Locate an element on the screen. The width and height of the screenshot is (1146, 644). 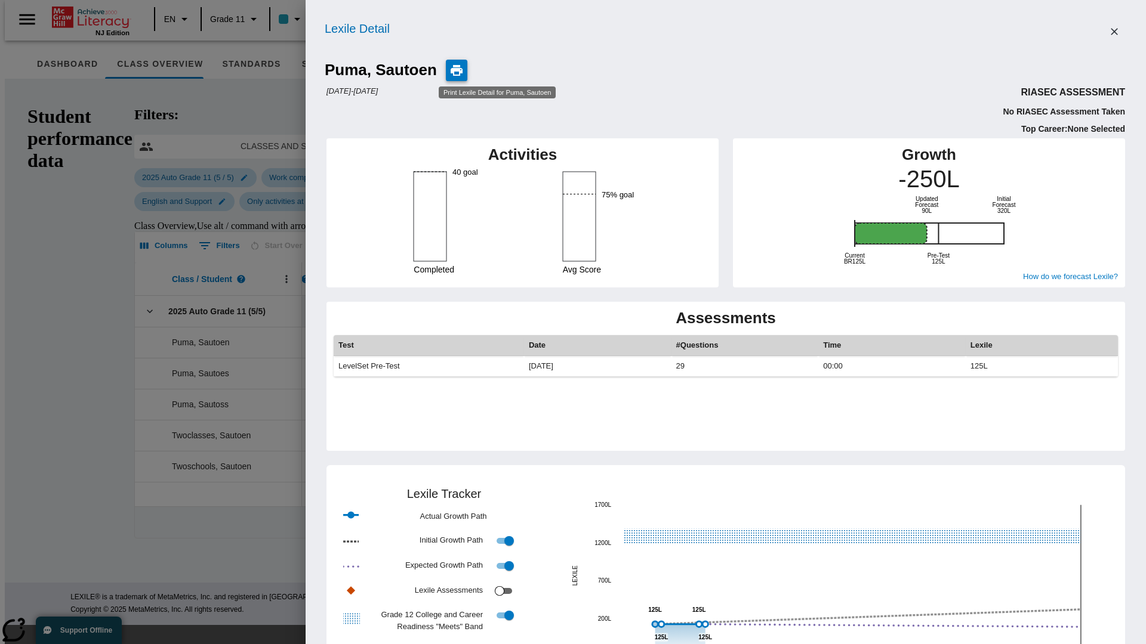
tspan: Initial is located at coordinates (1003, 198).